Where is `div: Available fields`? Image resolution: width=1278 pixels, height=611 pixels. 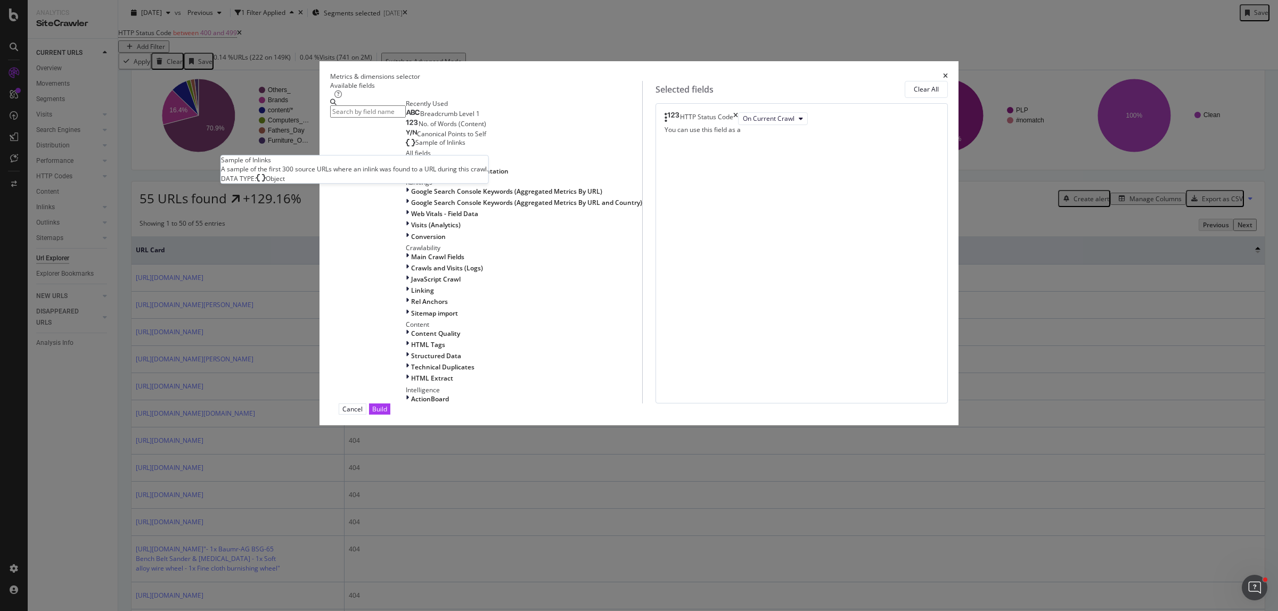
div: Available fields is located at coordinates (486, 85).